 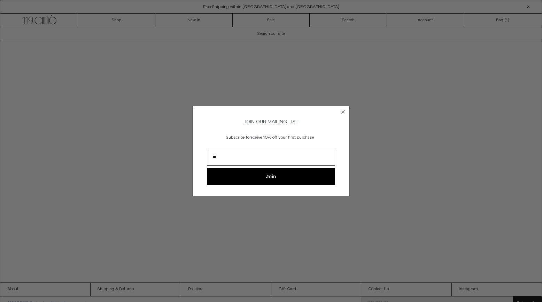 I want to click on input: Email, so click(x=271, y=157).